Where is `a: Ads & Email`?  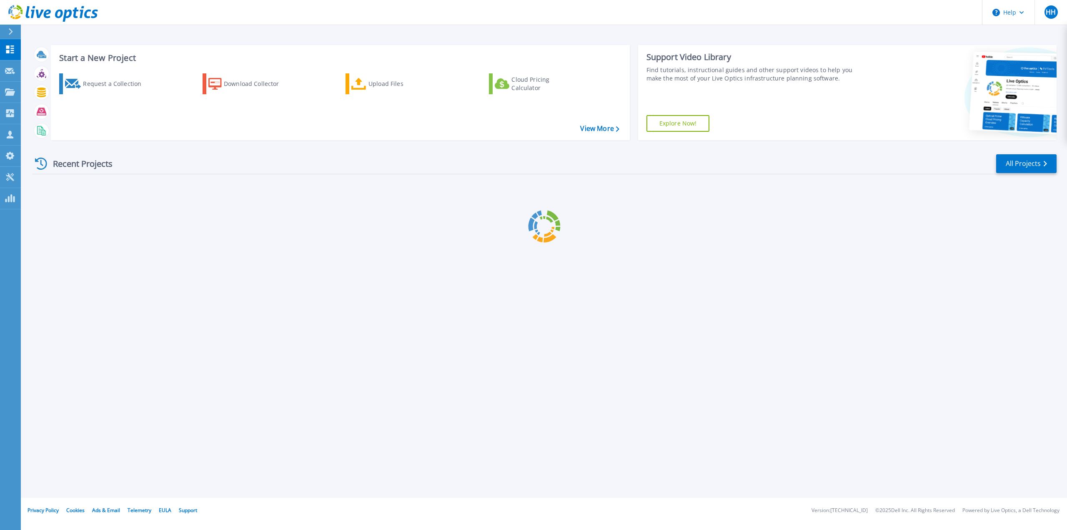 a: Ads & Email is located at coordinates (106, 510).